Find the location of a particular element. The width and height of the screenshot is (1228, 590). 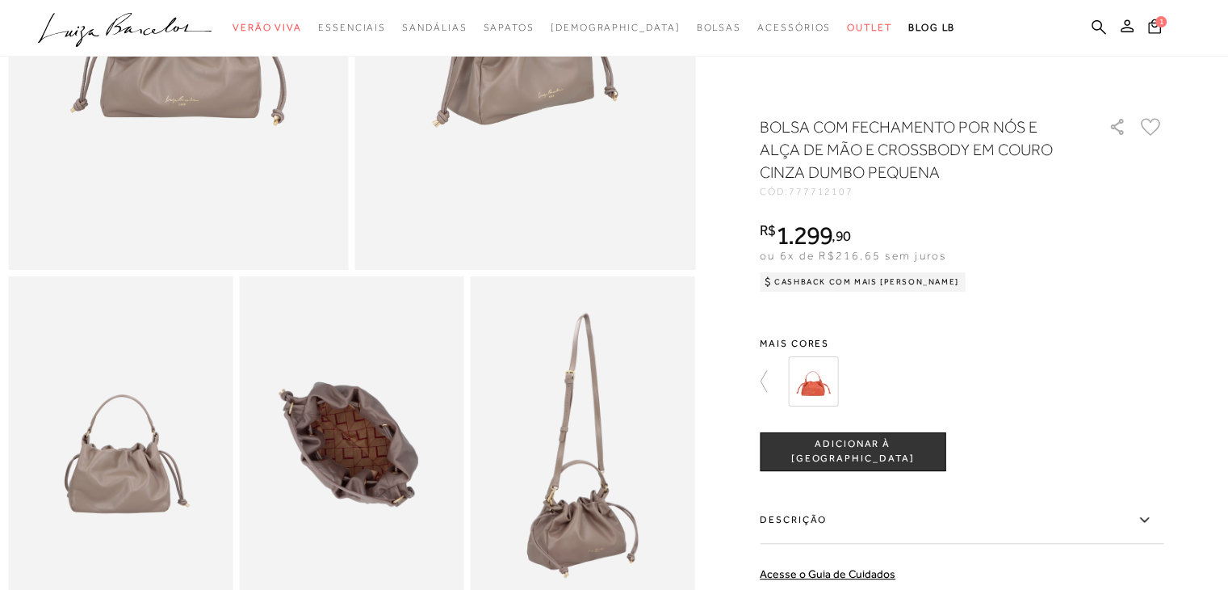

span: Acessórios is located at coordinates (794, 27).